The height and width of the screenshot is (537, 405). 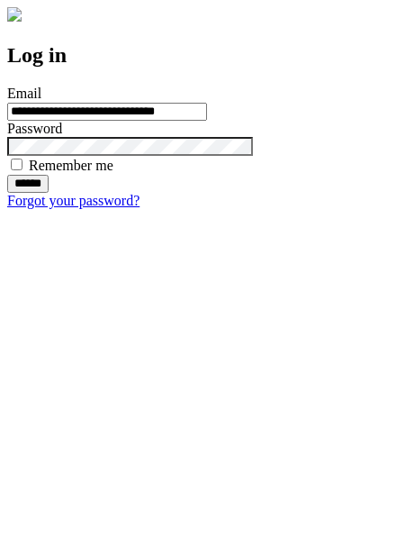 What do you see at coordinates (71, 165) in the screenshot?
I see `label: Remember me` at bounding box center [71, 165].